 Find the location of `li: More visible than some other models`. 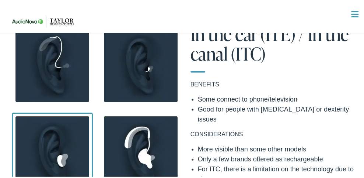

li: More visible than some other models is located at coordinates (277, 147).